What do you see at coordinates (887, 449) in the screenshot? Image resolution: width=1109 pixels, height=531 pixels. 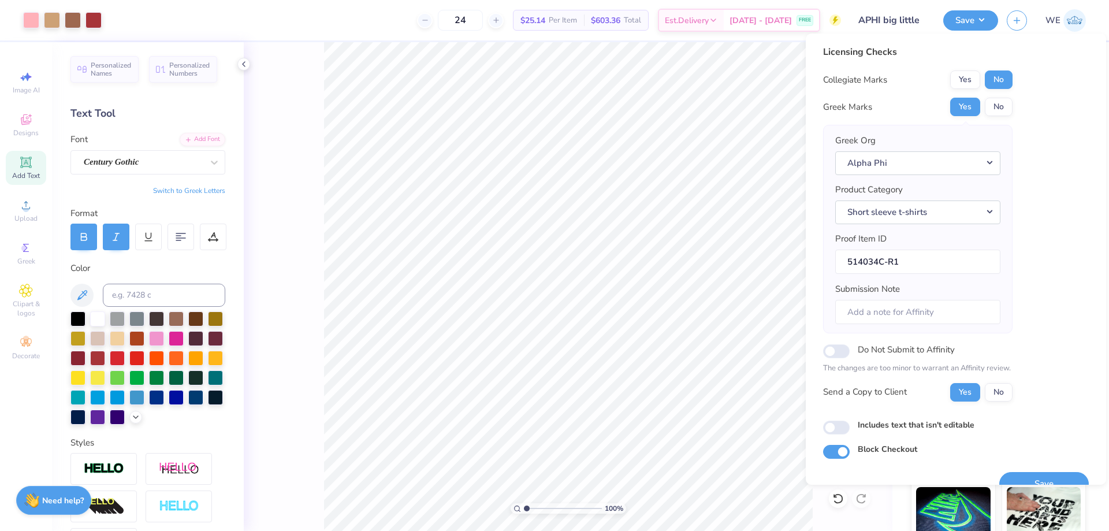 I see `label: Block Checkout` at bounding box center [887, 449].